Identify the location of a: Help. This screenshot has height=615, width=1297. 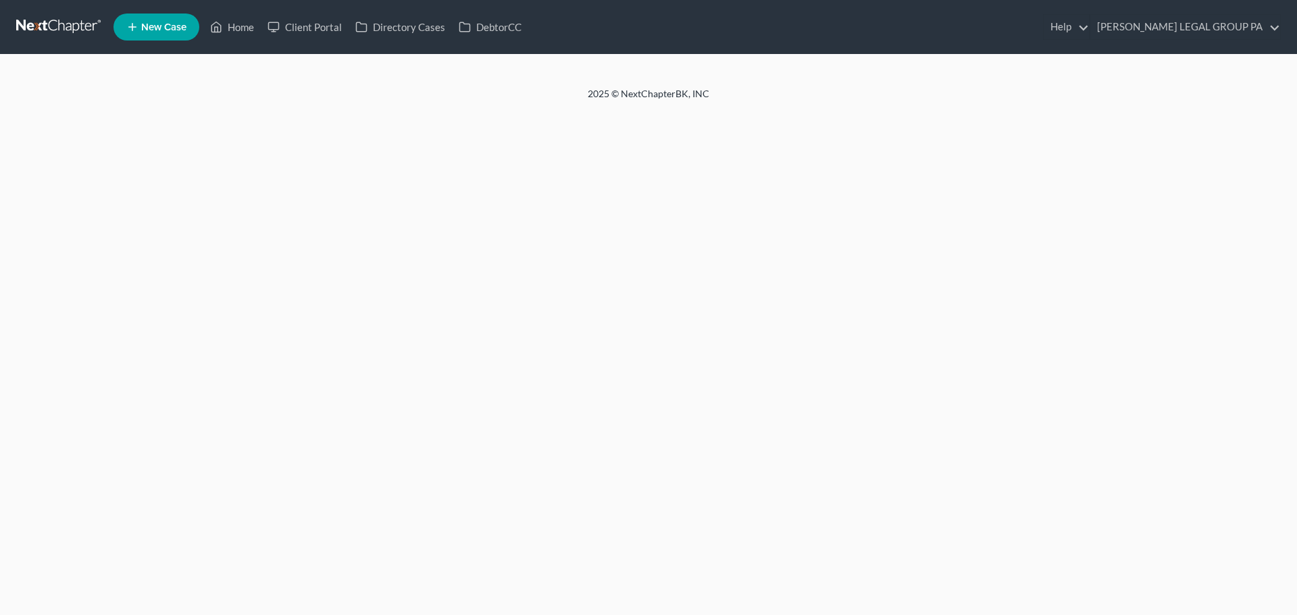
(1066, 27).